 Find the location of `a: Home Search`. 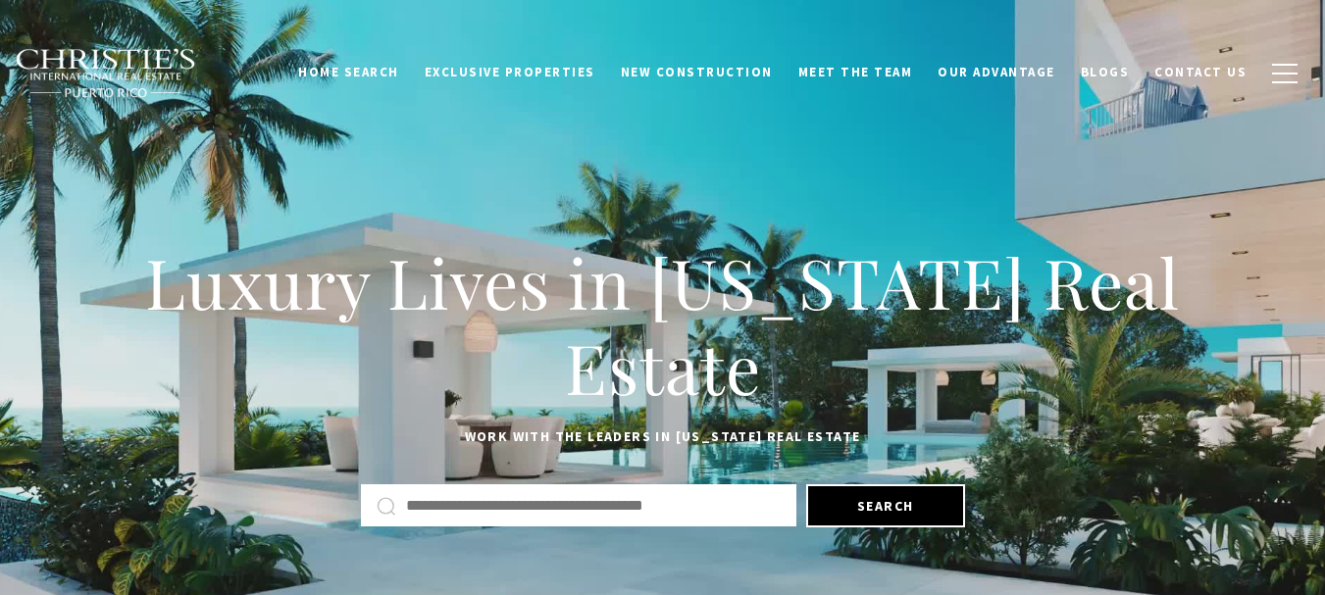

a: Home Search is located at coordinates (348, 73).